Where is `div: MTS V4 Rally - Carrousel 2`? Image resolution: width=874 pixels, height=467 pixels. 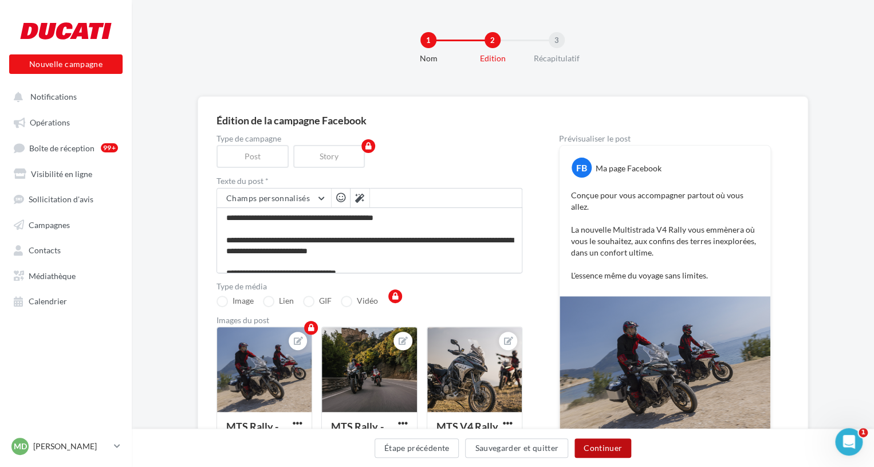 div: MTS V4 Rally - Carrousel 2 is located at coordinates (467, 432).